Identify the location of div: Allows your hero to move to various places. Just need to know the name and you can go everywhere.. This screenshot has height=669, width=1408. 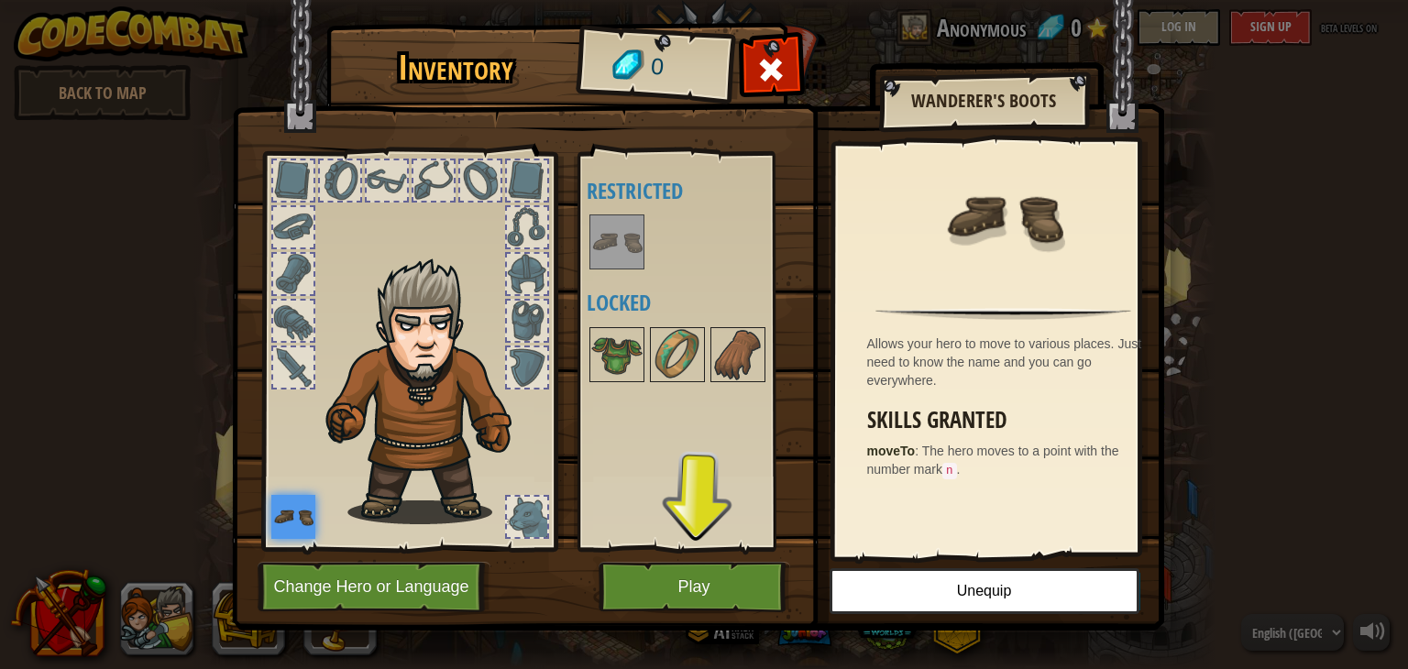
(1008, 362).